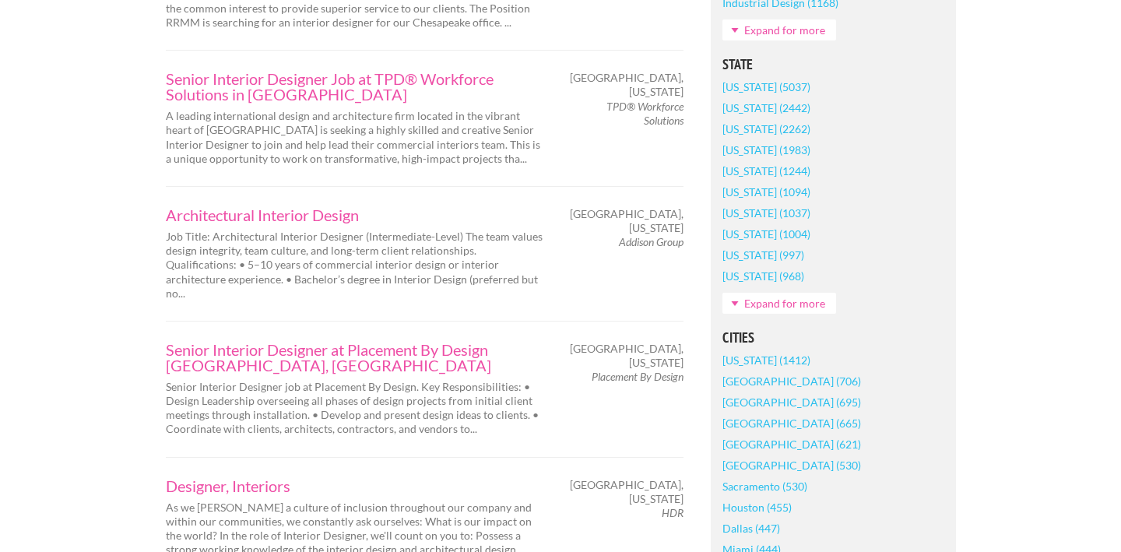 This screenshot has height=552, width=1121. I want to click on p: Job Title: Architectural Interior Designer (Intermediate-Level) The team values design integrity,..., so click(357, 265).